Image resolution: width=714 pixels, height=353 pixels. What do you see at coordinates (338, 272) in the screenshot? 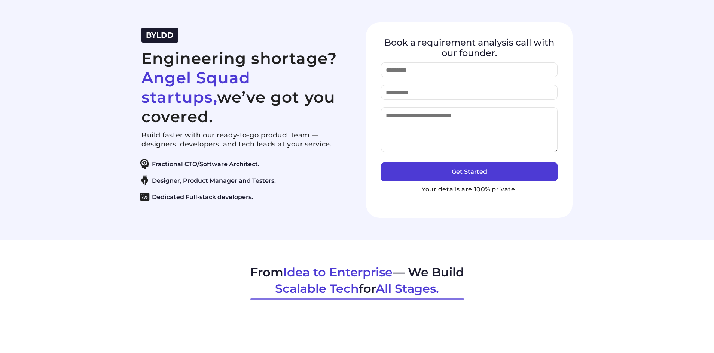
I see `span: Idea to Enterprise` at bounding box center [338, 272].